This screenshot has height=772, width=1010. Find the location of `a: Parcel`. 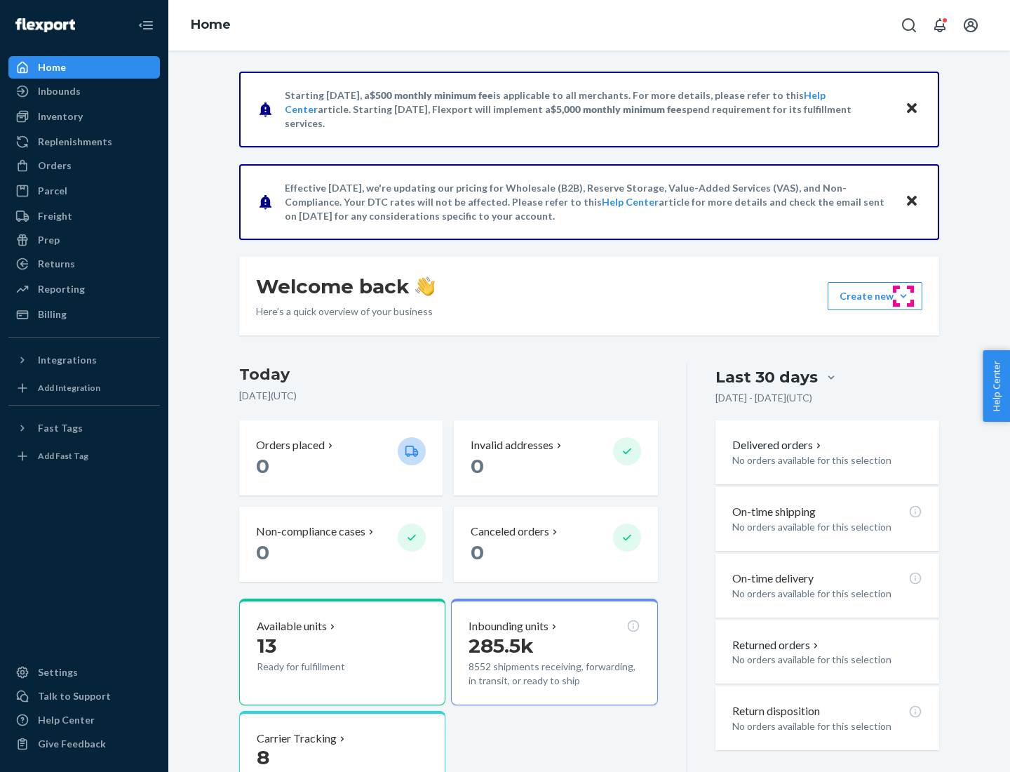

a: Parcel is located at coordinates (84, 191).